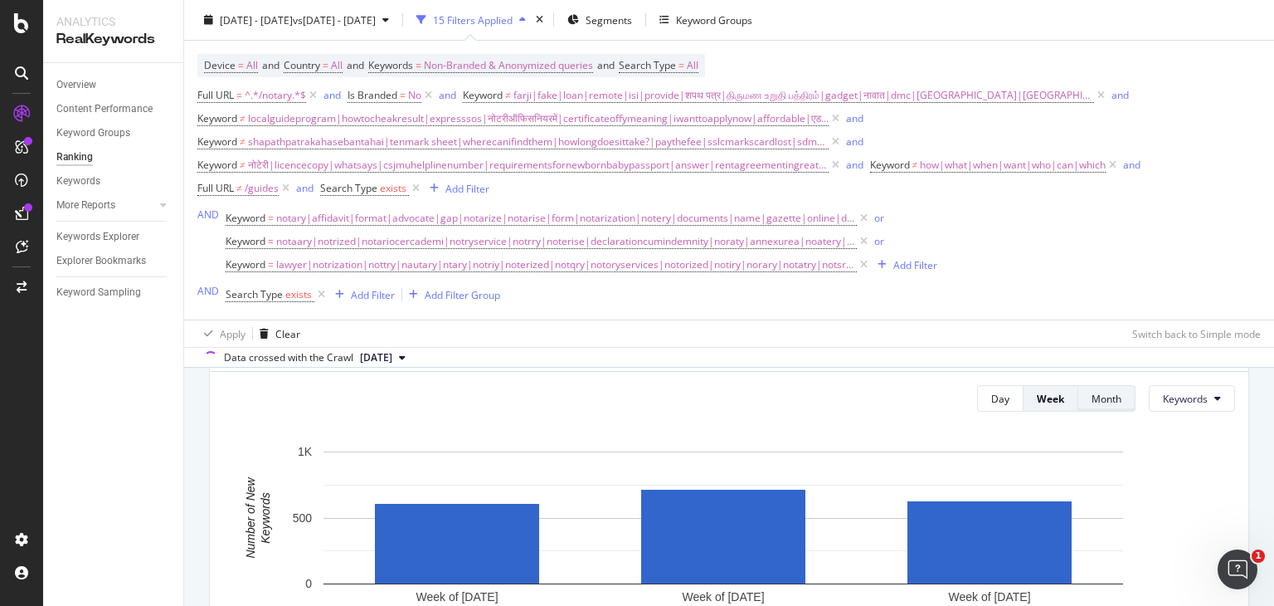 The height and width of the screenshot is (606, 1274). What do you see at coordinates (303, 518) in the screenshot?
I see `text: 500` at bounding box center [303, 518].